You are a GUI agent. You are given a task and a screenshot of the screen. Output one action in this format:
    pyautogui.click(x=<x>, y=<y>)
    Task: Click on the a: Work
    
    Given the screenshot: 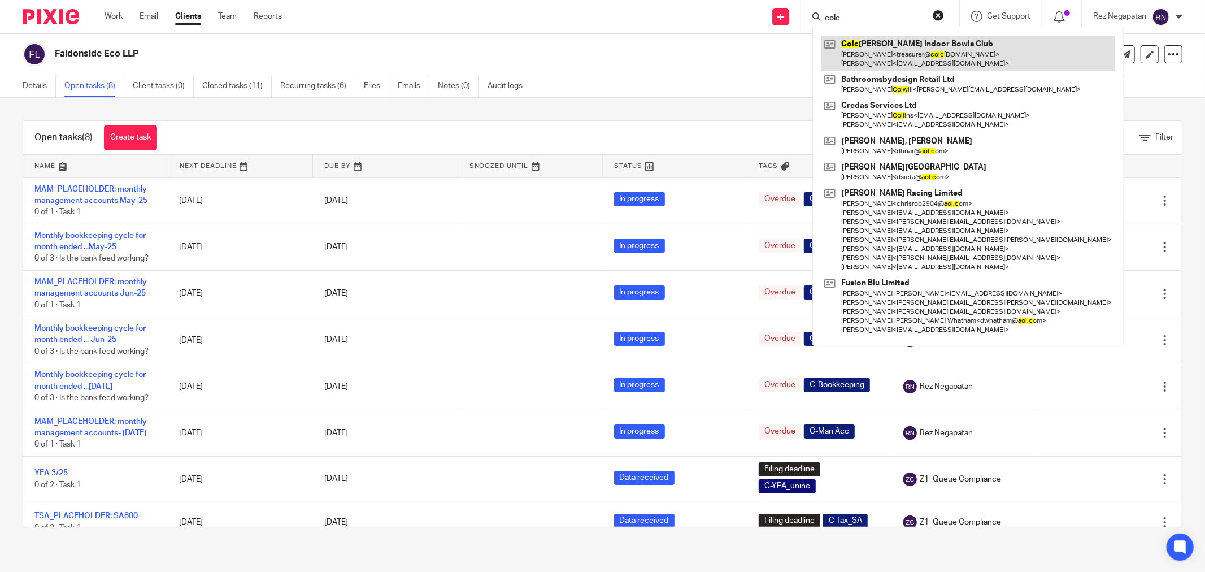 What is the action you would take?
    pyautogui.click(x=114, y=16)
    